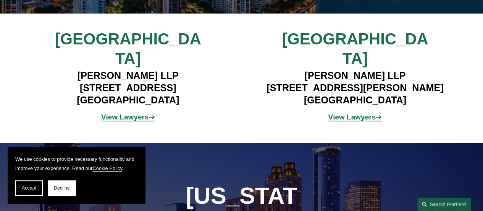 This screenshot has height=211, width=483. Describe the element at coordinates (76, 163) in the screenshot. I see `p: We use cookies to provide necessary functionality and improve your experience. Read our .` at that location.